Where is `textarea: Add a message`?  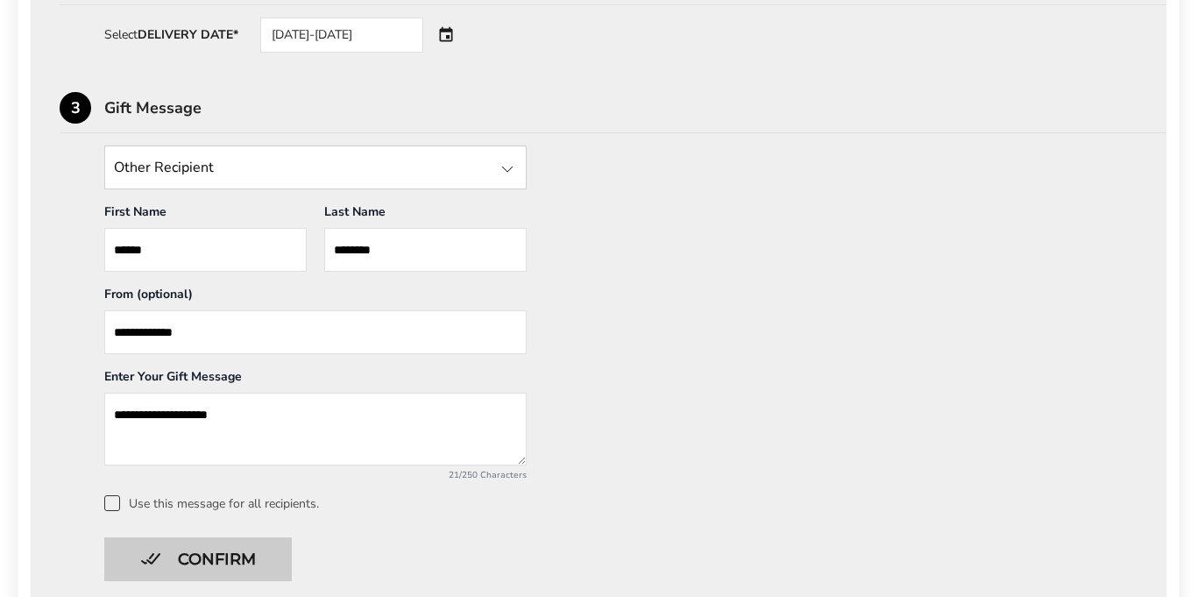
textarea: Add a message is located at coordinates (315, 429).